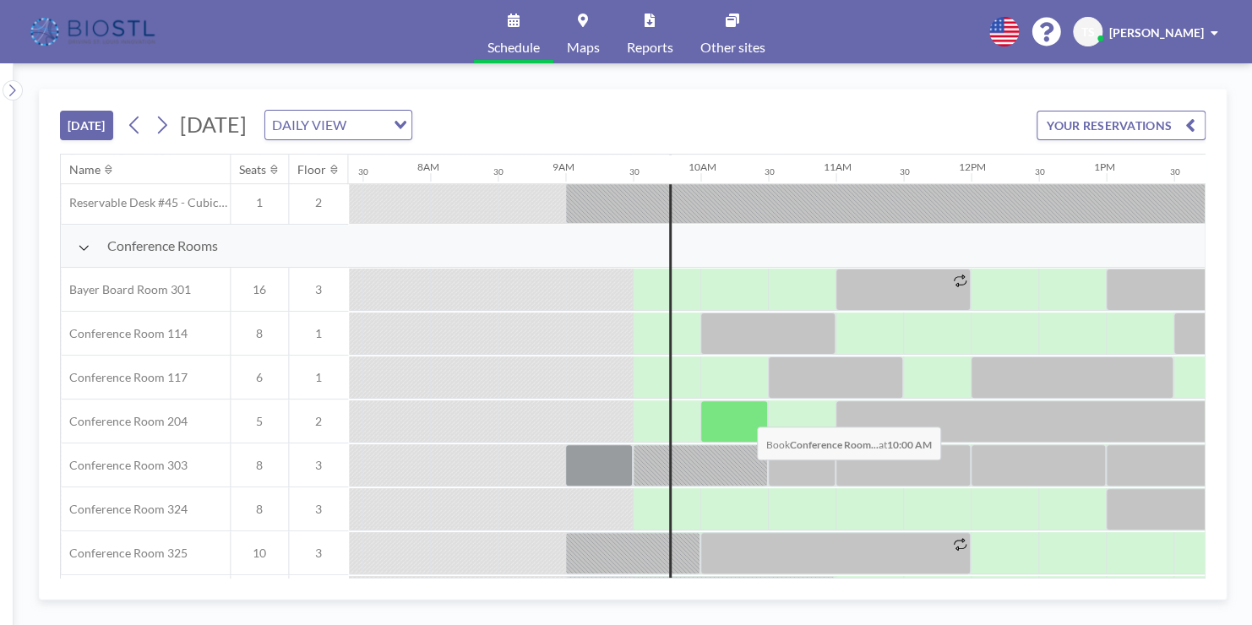 This screenshot has height=625, width=1252. What do you see at coordinates (650, 47) in the screenshot?
I see `span: Reports` at bounding box center [650, 47].